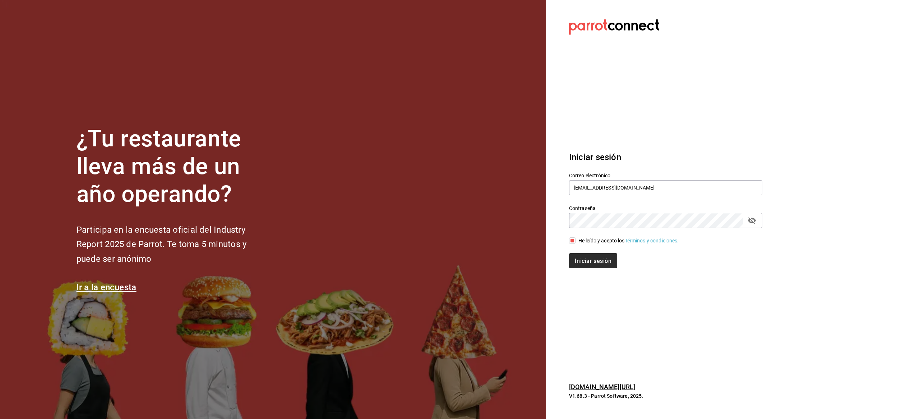 The width and height of the screenshot is (910, 419). I want to click on font: Correo electrónico, so click(590, 175).